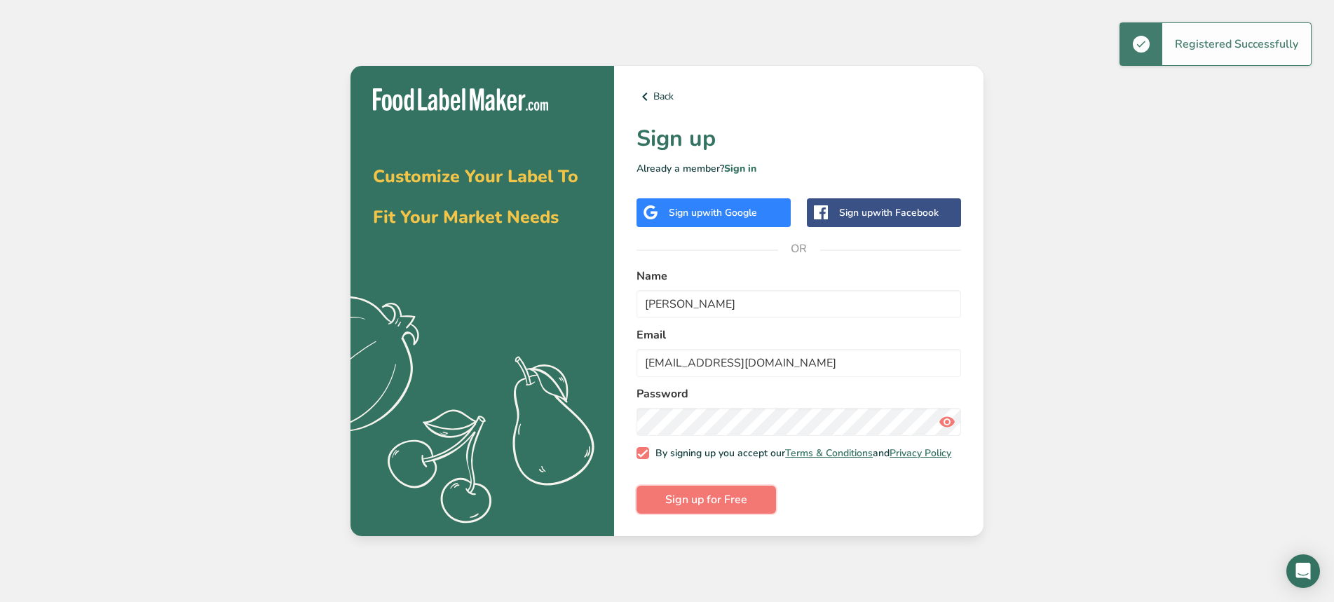  I want to click on a: Terms & Conditions, so click(829, 453).